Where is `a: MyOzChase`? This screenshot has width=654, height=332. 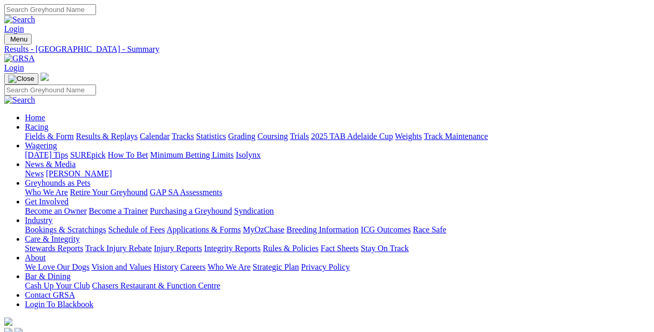 a: MyOzChase is located at coordinates (264, 229).